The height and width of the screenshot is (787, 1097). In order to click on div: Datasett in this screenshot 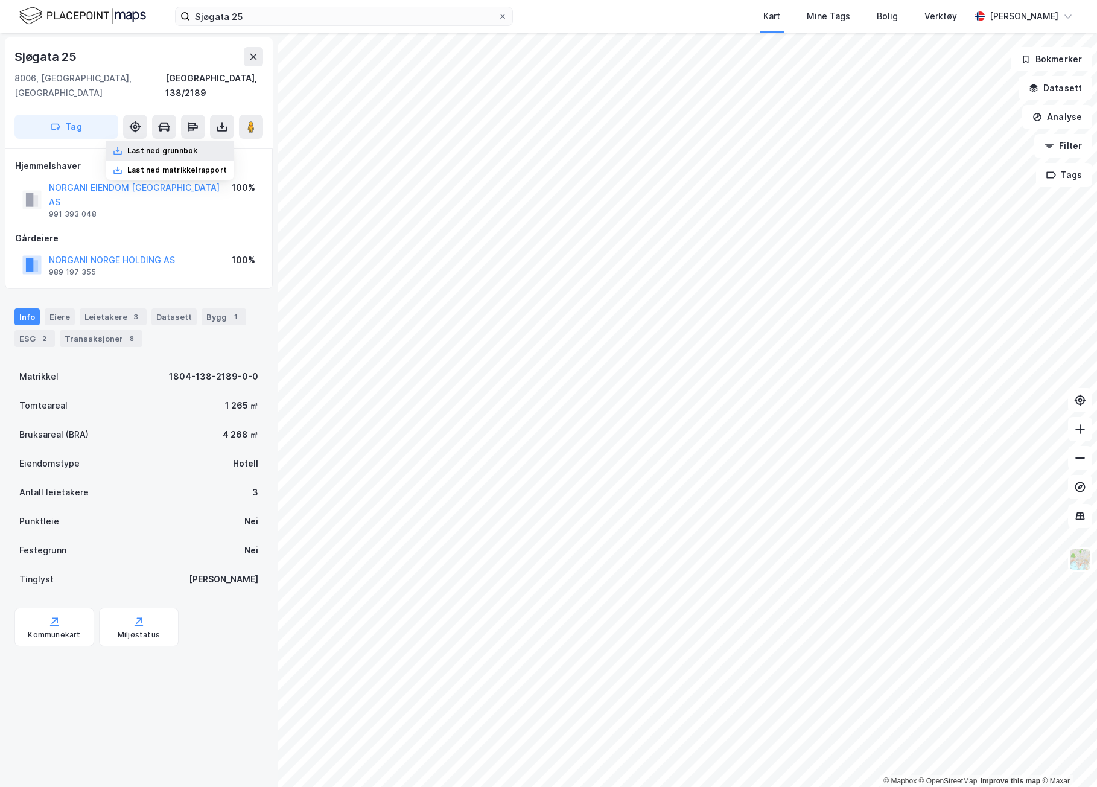, I will do `click(174, 317)`.